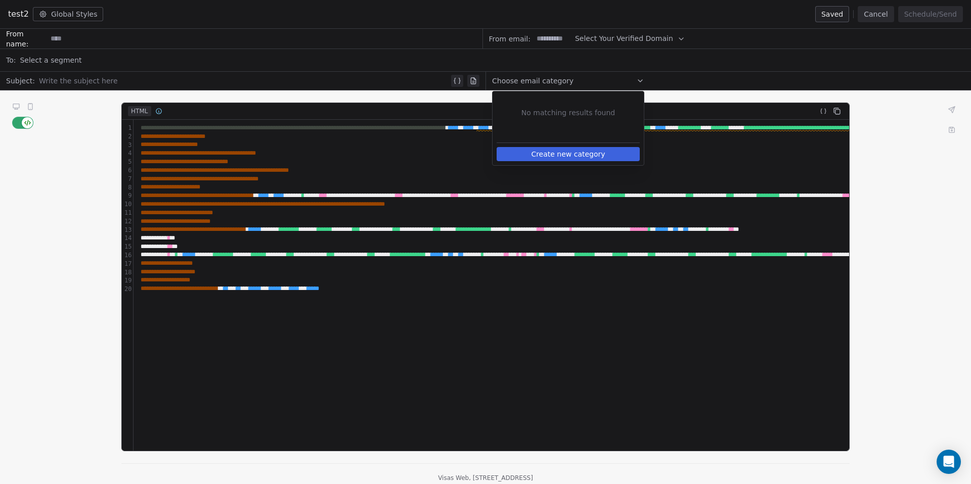 The width and height of the screenshot is (971, 484). I want to click on span: To:, so click(11, 60).